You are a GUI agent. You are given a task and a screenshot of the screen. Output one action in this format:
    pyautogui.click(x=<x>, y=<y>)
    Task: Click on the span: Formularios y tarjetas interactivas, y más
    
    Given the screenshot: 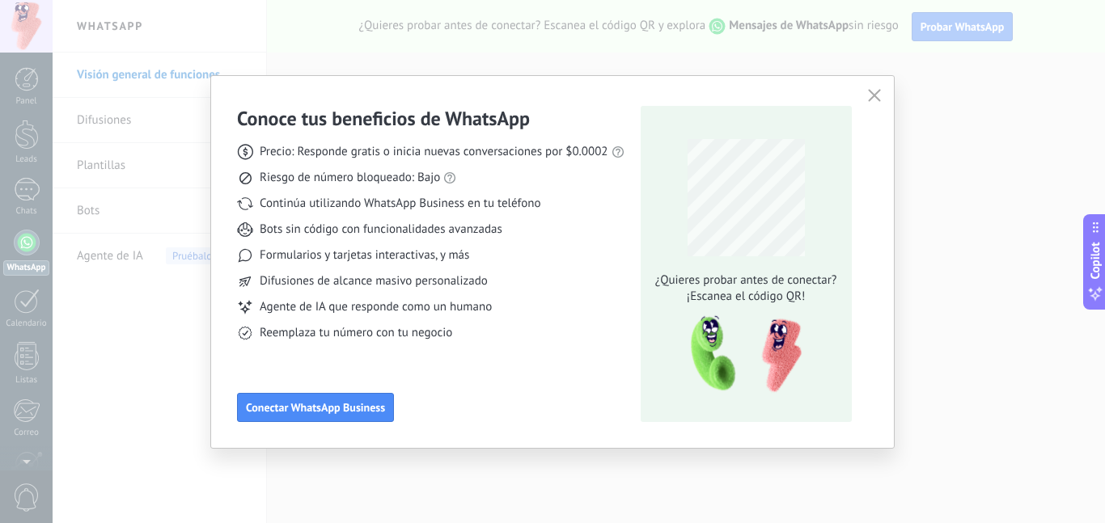 What is the action you would take?
    pyautogui.click(x=364, y=256)
    